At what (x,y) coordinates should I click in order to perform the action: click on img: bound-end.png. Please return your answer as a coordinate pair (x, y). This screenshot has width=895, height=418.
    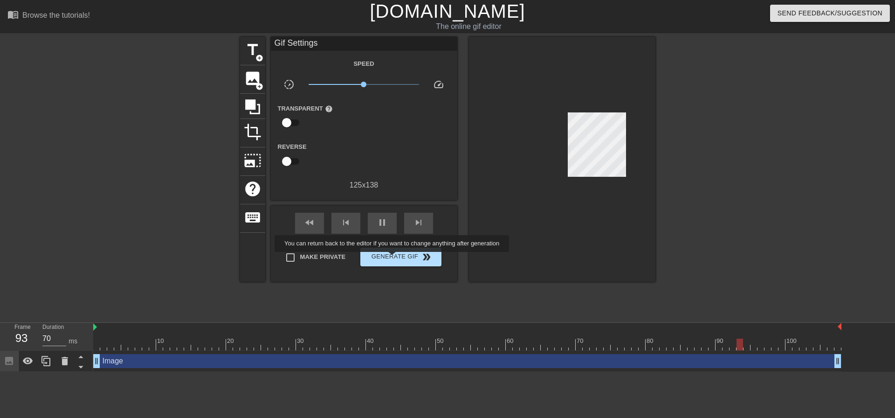
    Looking at the image, I should click on (840, 326).